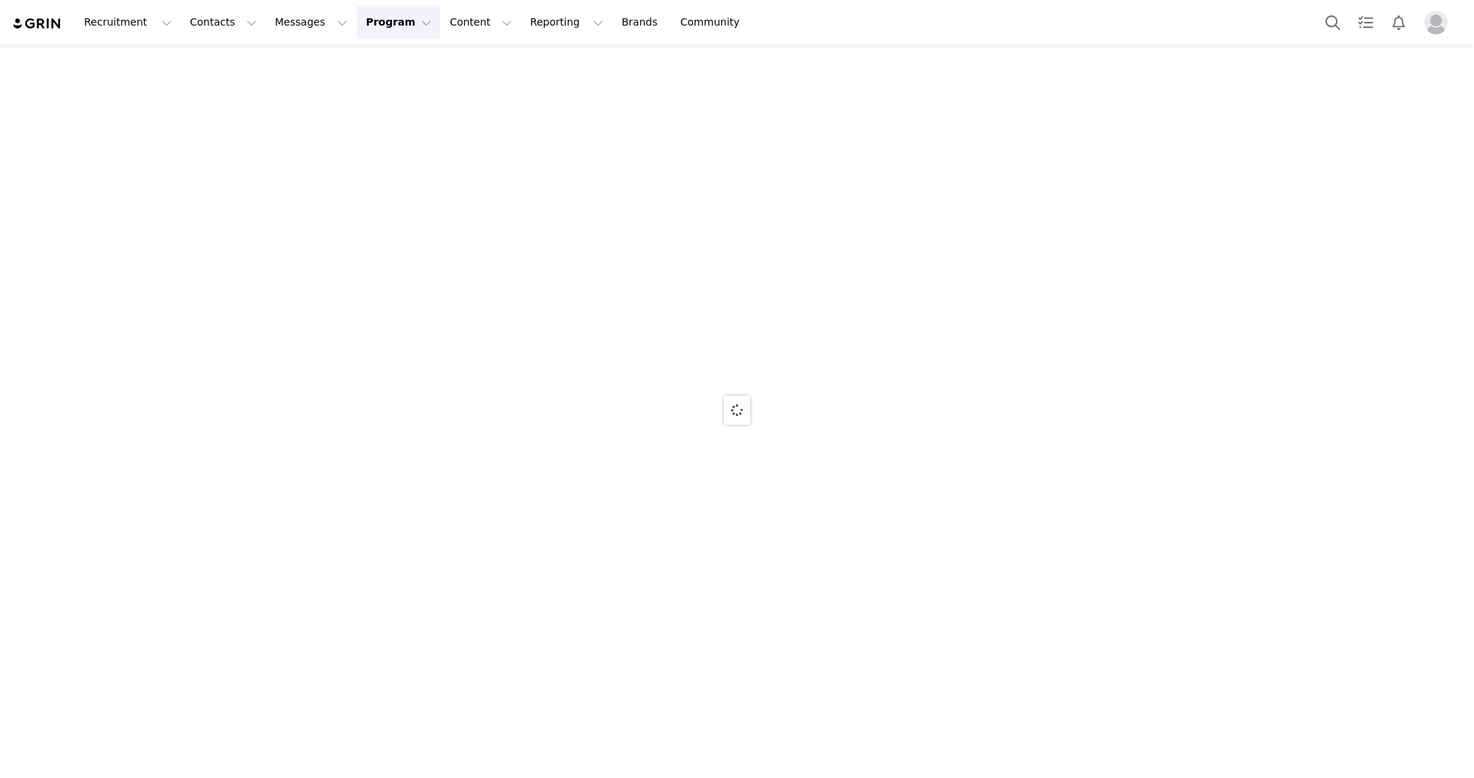 The image size is (1474, 778). What do you see at coordinates (398, 22) in the screenshot?
I see `button: Program` at bounding box center [398, 22].